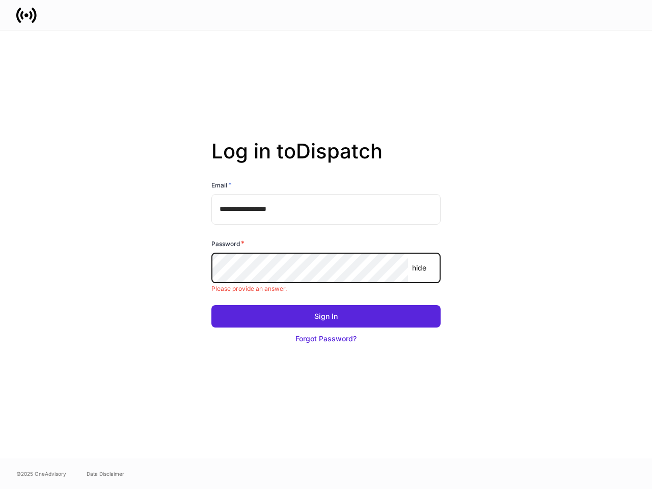 The width and height of the screenshot is (652, 489). Describe the element at coordinates (105, 474) in the screenshot. I see `a: Data Disclaimer` at that location.